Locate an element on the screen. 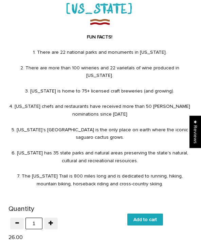 Image resolution: width=201 pixels, height=252 pixels. div: Click to open Judge.me floating reviews tab is located at coordinates (196, 132).